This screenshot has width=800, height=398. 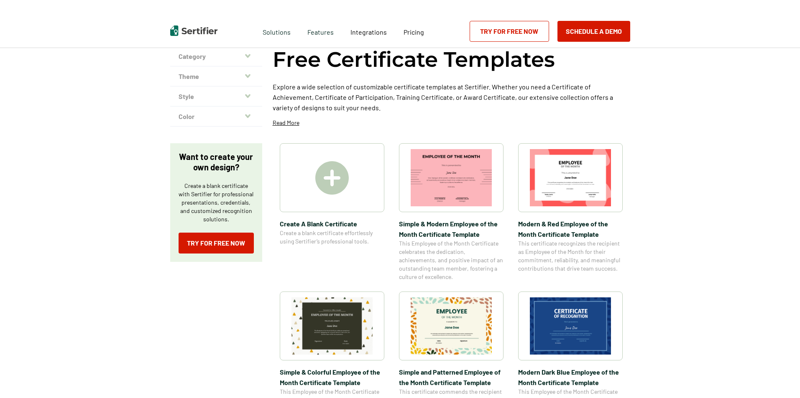 What do you see at coordinates (276, 31) in the screenshot?
I see `span: Solutions` at bounding box center [276, 31].